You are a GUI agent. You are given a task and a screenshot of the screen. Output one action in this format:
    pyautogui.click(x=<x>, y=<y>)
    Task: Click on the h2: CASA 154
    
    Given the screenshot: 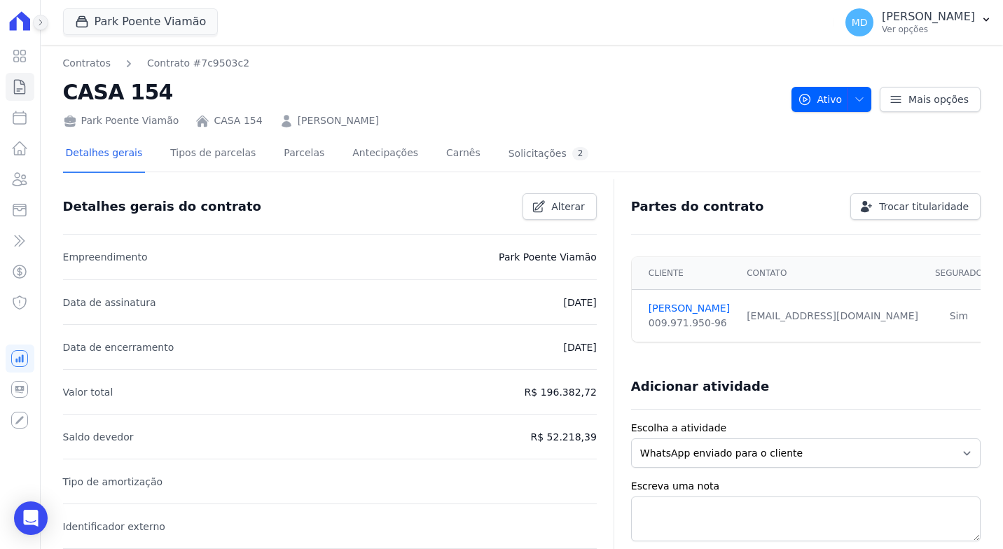 What is the action you would take?
    pyautogui.click(x=422, y=92)
    